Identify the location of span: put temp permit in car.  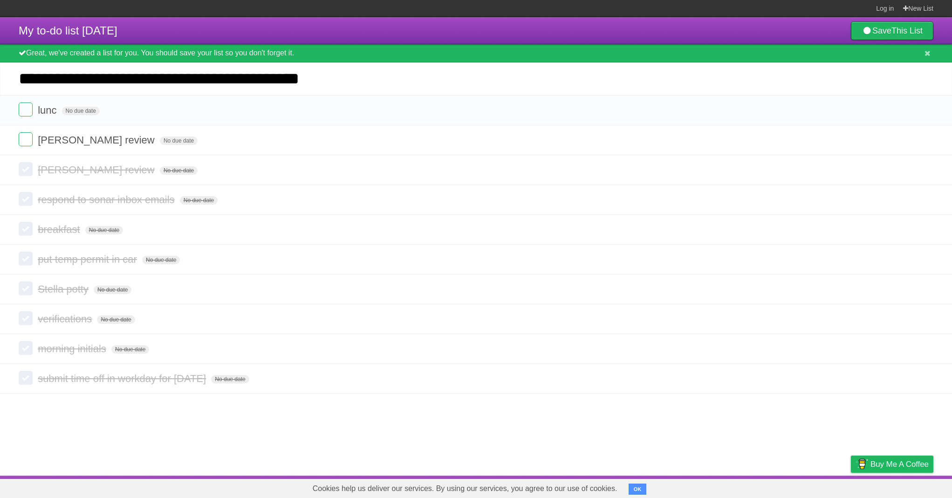
(89, 259).